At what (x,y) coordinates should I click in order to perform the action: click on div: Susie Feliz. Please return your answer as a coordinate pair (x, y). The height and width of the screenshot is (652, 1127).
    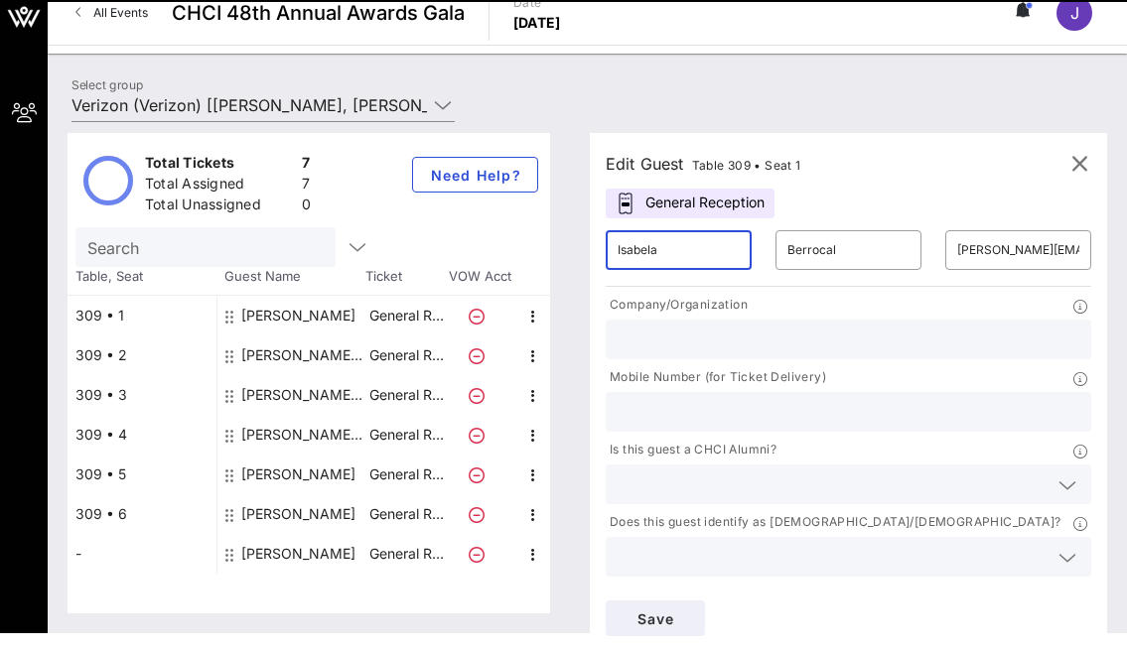
    Looking at the image, I should click on (298, 514).